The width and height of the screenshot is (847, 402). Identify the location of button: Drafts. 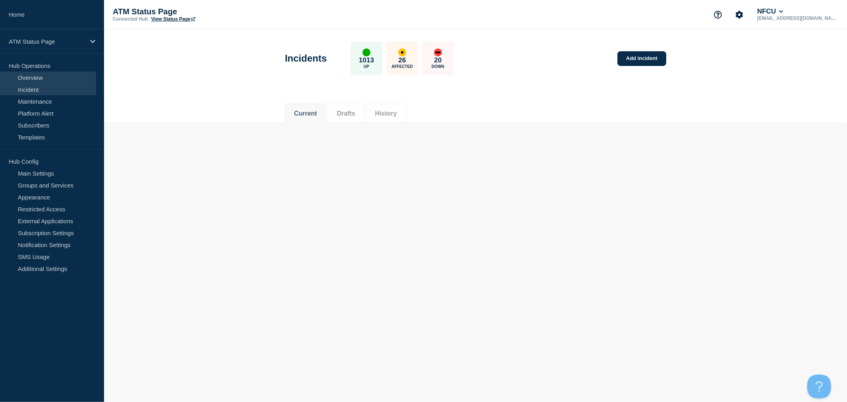
(346, 114).